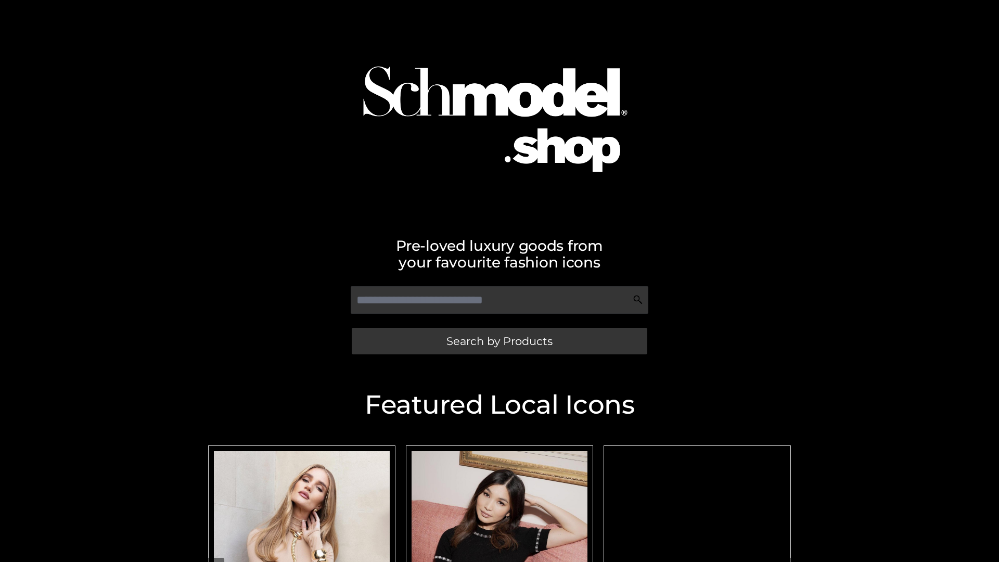 The width and height of the screenshot is (999, 562). I want to click on h2: Featured Local Icons​, so click(499, 405).